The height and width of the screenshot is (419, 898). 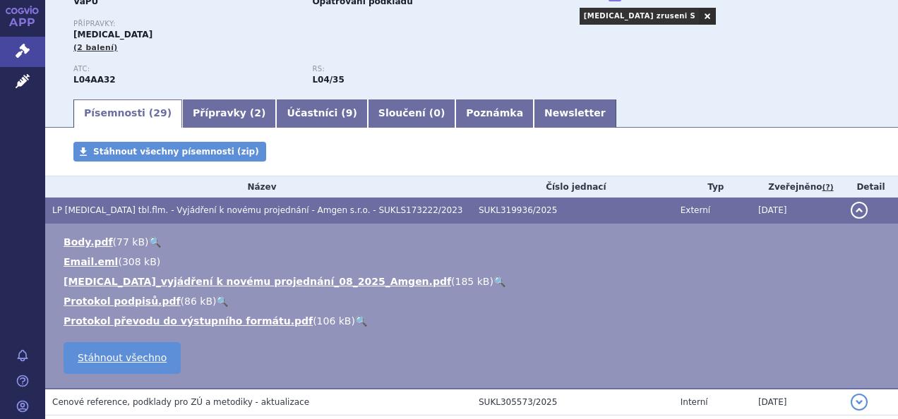 What do you see at coordinates (188, 321) in the screenshot?
I see `a: Protokol převodu do výstupního formátu.pdf` at bounding box center [188, 321].